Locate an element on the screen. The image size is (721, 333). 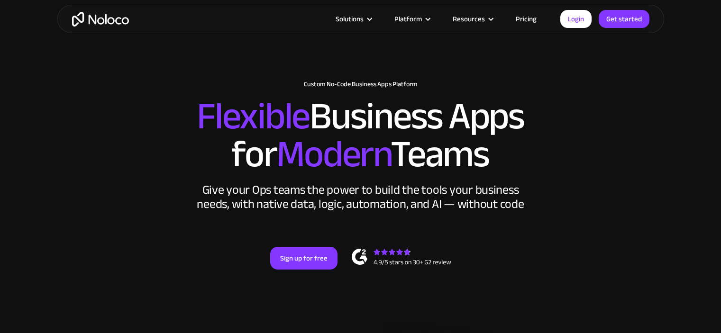
a: Pricing is located at coordinates (526, 19).